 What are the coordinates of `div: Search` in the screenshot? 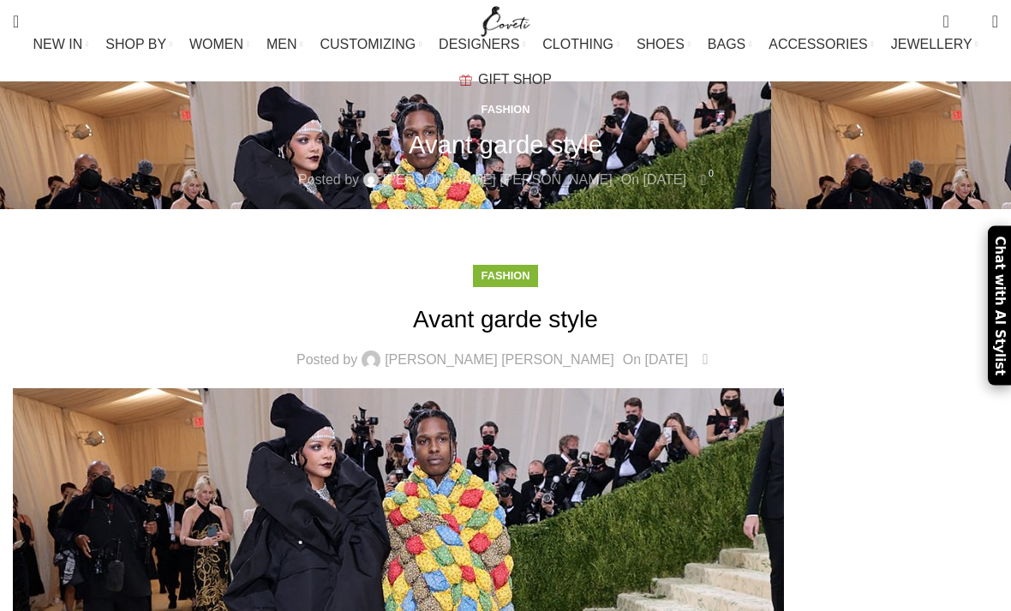 It's located at (15, 21).